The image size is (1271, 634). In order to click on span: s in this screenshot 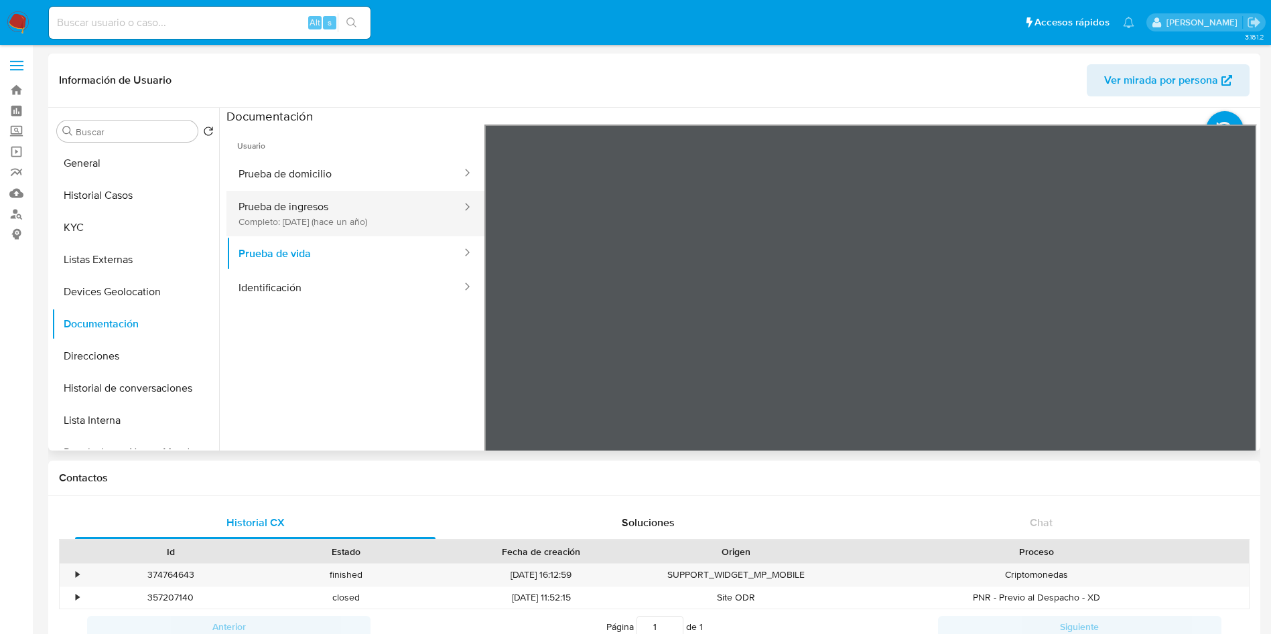, I will do `click(330, 22)`.